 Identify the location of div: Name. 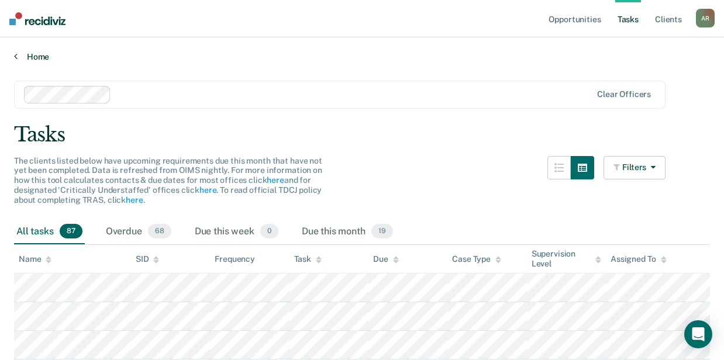
(35, 259).